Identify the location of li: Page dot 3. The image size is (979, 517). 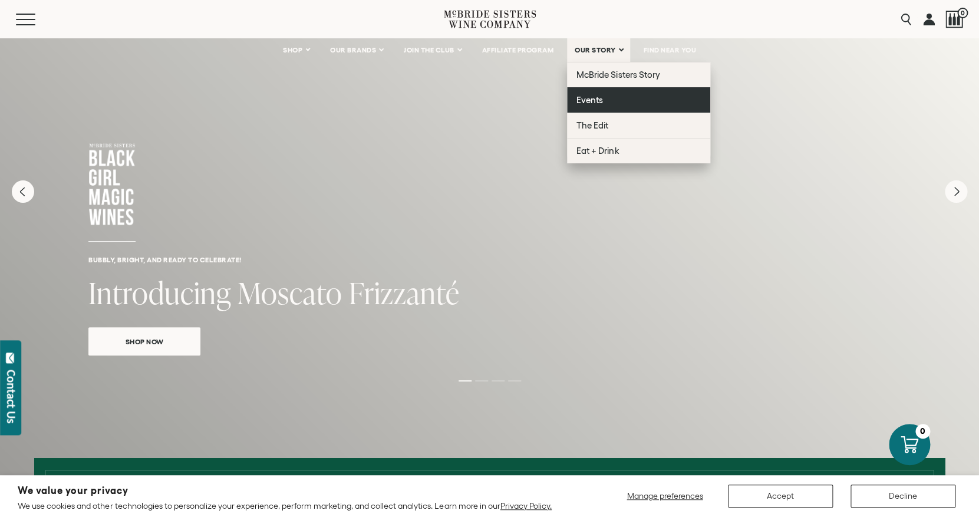
(498, 381).